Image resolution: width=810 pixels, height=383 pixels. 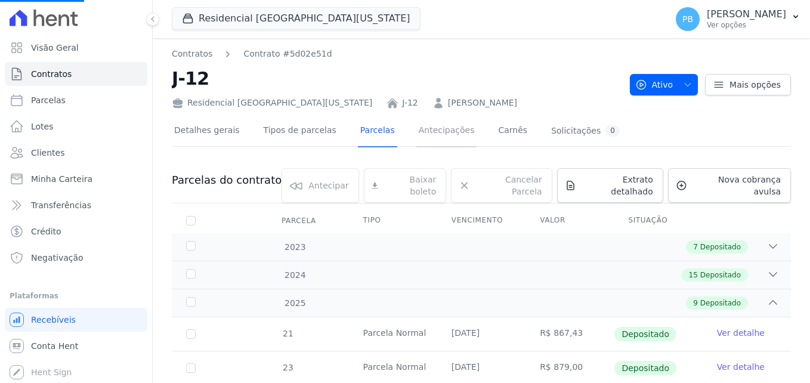 I want to click on div: Solicitações, so click(x=585, y=131).